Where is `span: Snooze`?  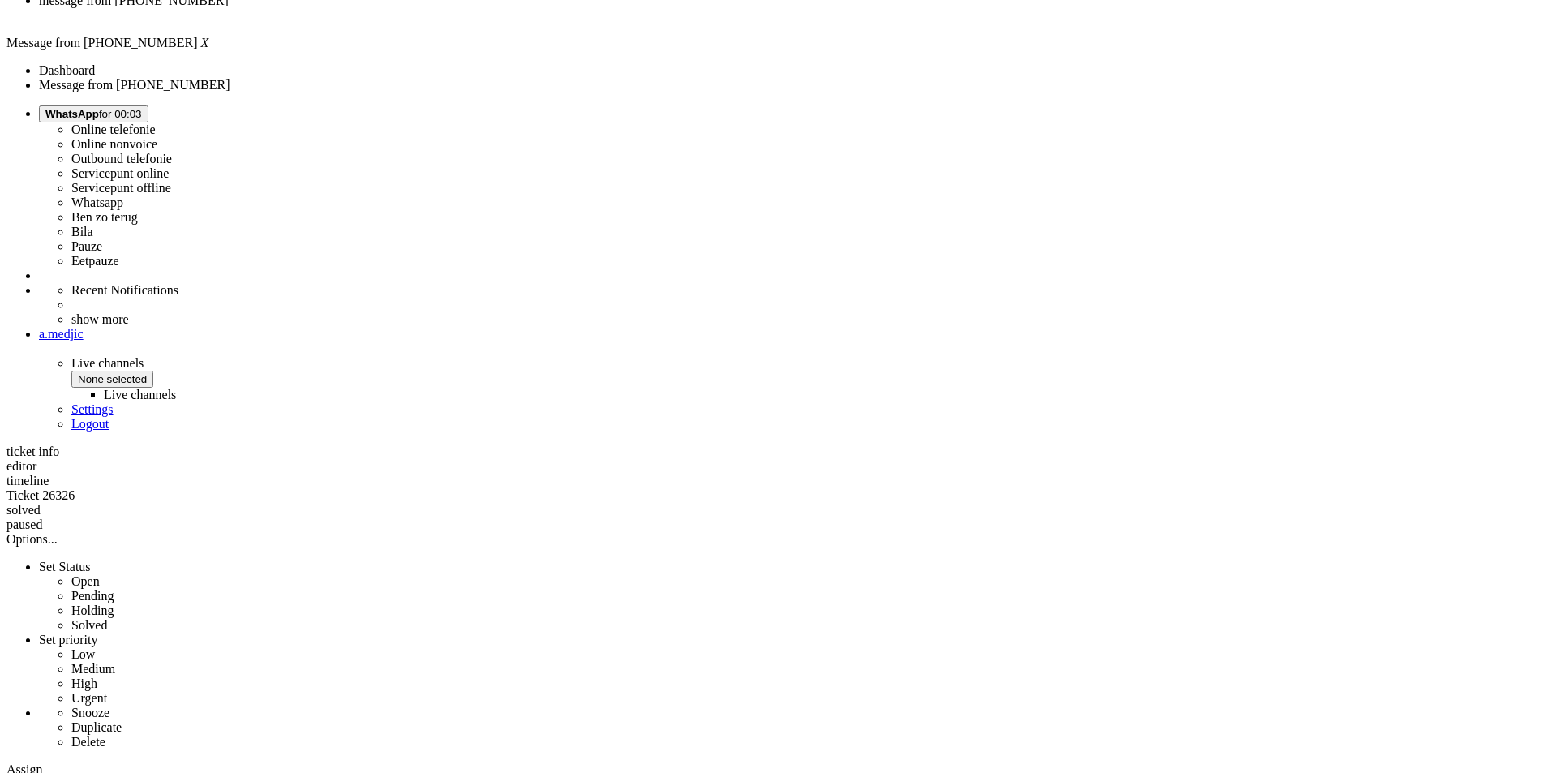
span: Snooze is located at coordinates (90, 712).